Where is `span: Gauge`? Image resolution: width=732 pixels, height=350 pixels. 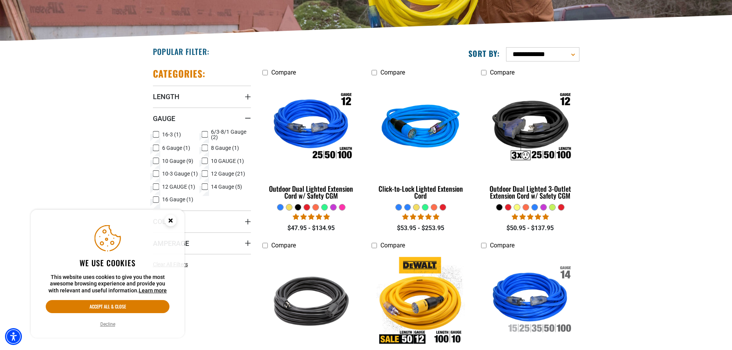 span: Gauge is located at coordinates (164, 118).